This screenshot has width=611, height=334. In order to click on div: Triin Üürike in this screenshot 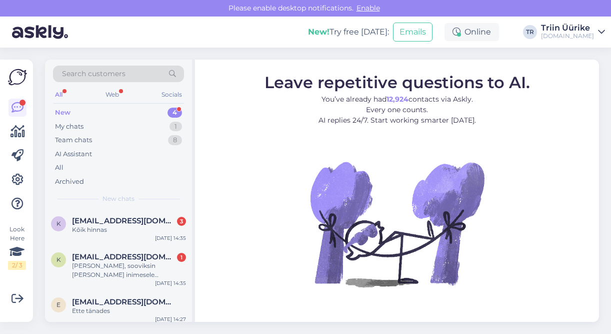, I will do `click(568, 28)`.